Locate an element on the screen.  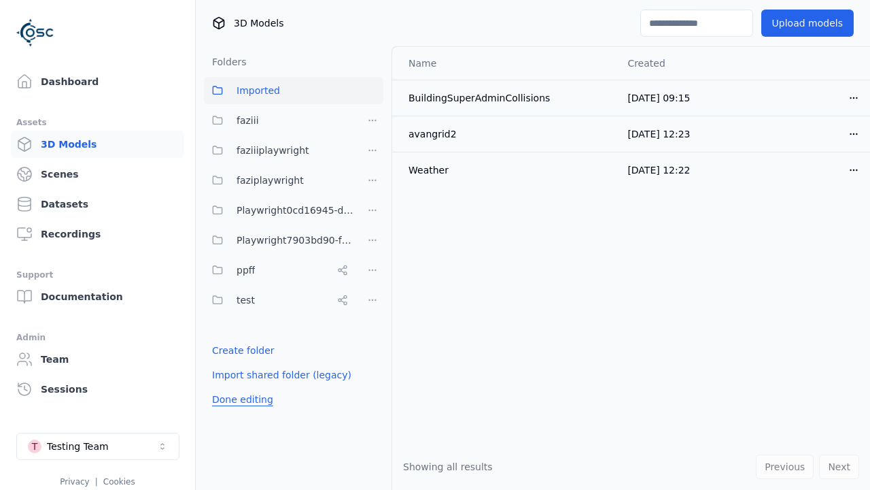
span: Imported is located at coordinates (258, 90).